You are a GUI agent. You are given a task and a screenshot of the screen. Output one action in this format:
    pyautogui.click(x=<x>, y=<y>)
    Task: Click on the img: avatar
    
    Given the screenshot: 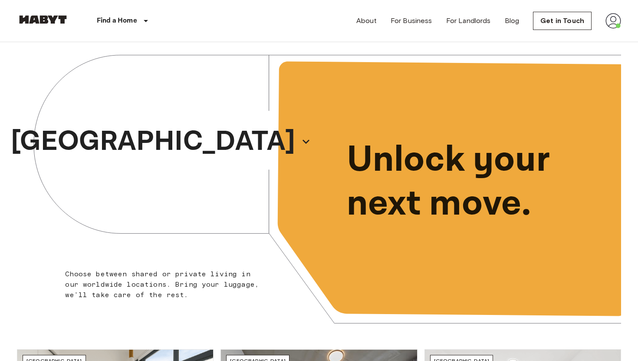 What is the action you would take?
    pyautogui.click(x=613, y=21)
    